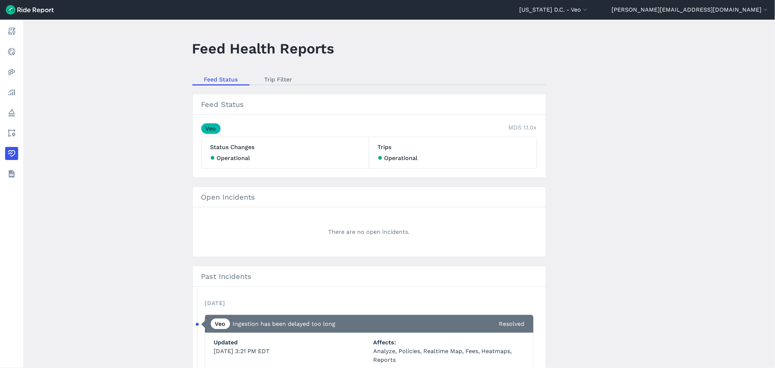 This screenshot has height=368, width=775. What do you see at coordinates (12, 113) in the screenshot?
I see `a: Policy` at bounding box center [12, 113].